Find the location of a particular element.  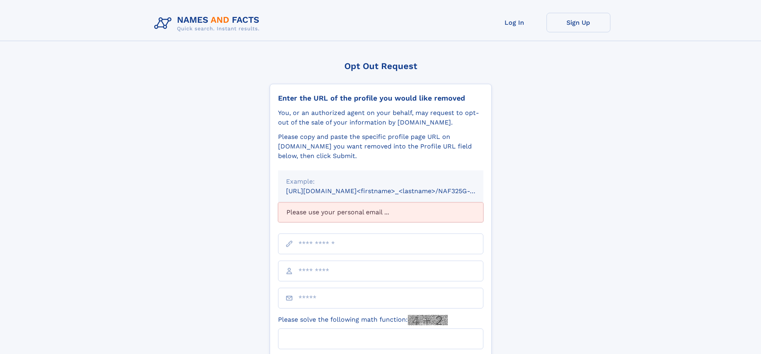

a: Log In is located at coordinates (514, 22).